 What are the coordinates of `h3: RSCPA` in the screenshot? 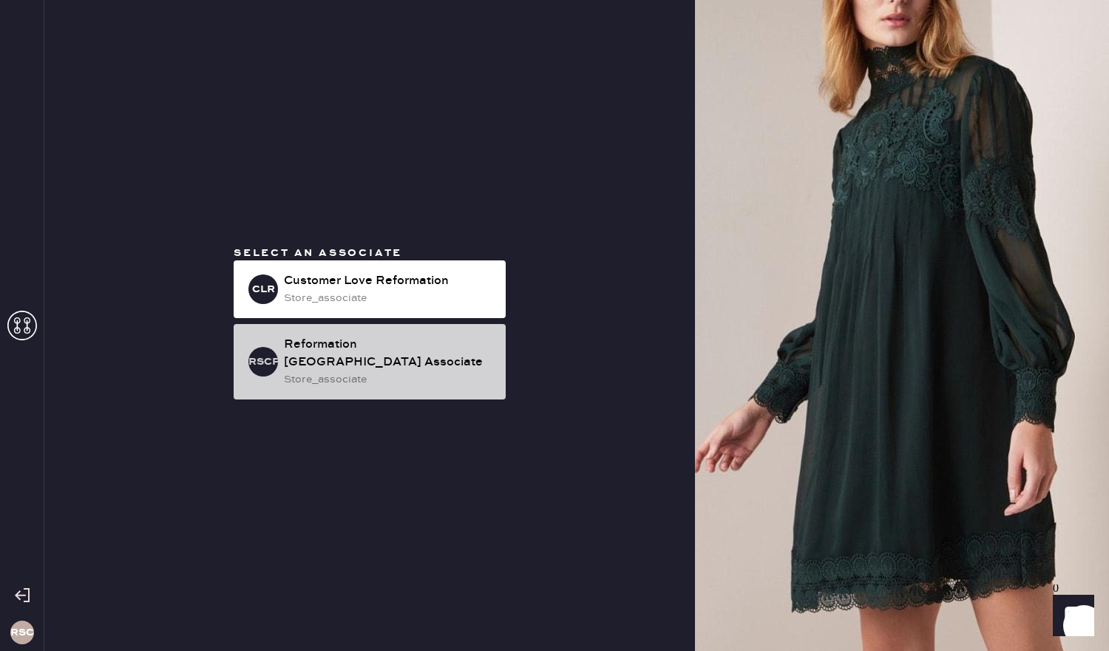 It's located at (263, 362).